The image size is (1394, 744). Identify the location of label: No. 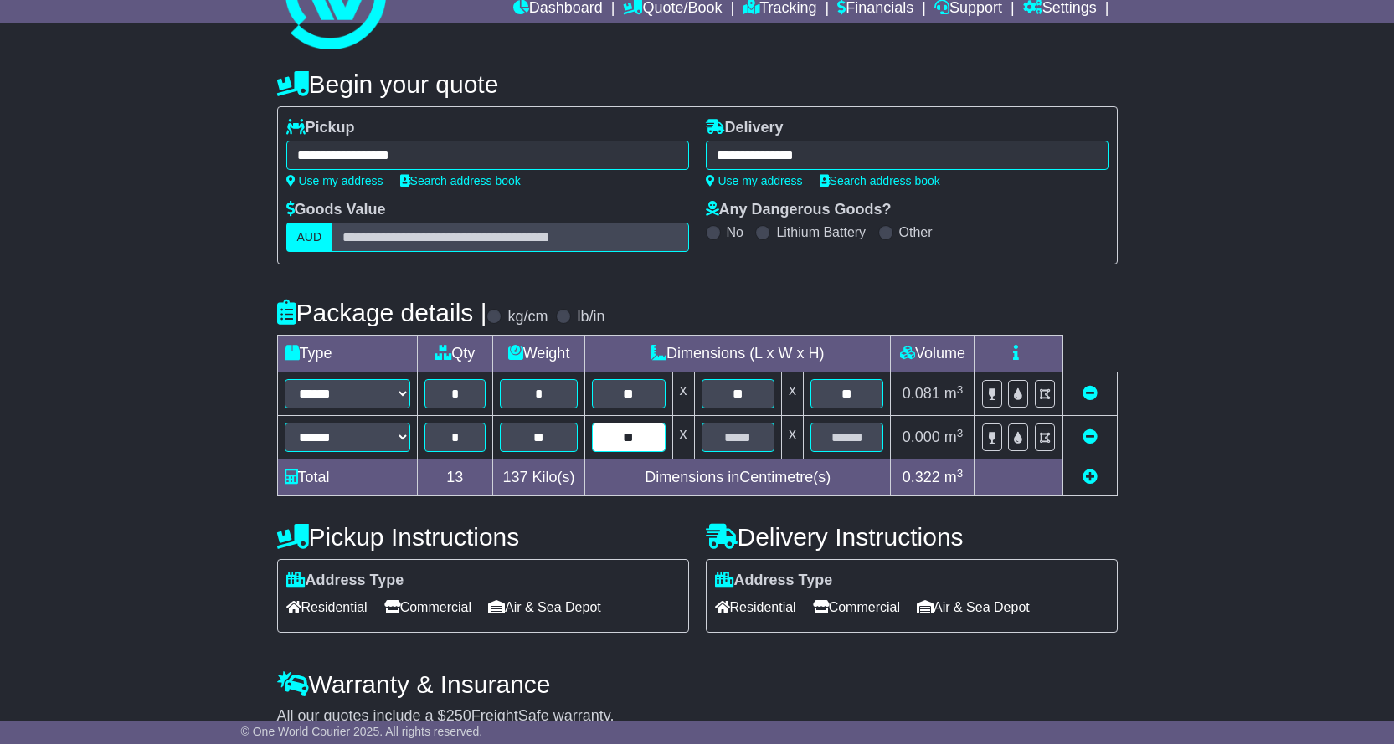
(735, 232).